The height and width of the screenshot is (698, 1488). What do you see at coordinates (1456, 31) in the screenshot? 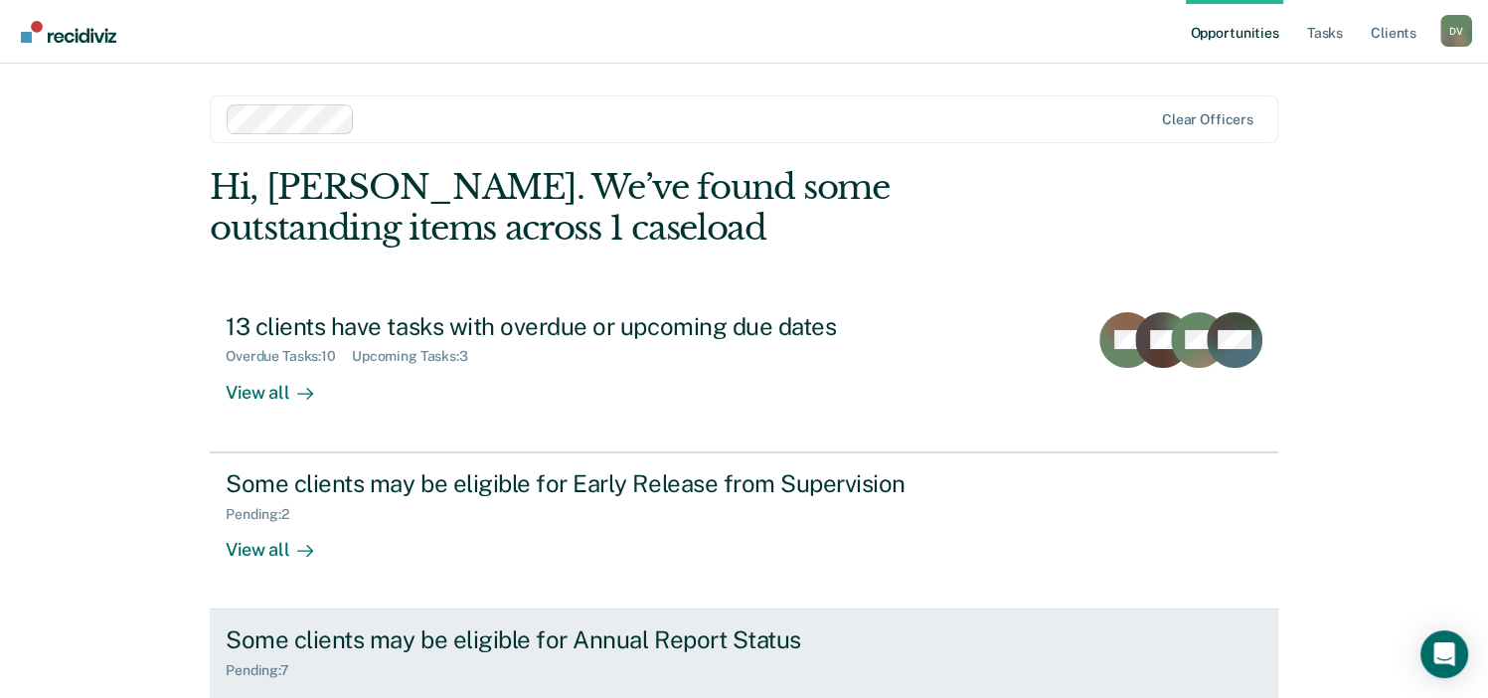
I see `div: D V` at bounding box center [1456, 31].